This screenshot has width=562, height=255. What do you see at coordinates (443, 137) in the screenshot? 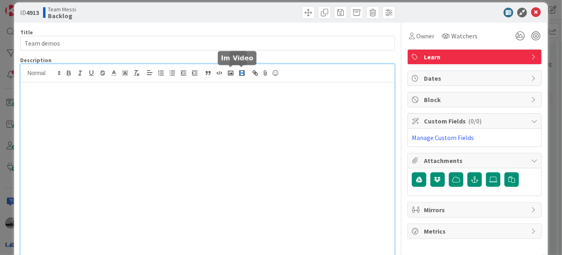
I see `a: Manage Custom Fields` at bounding box center [443, 137].